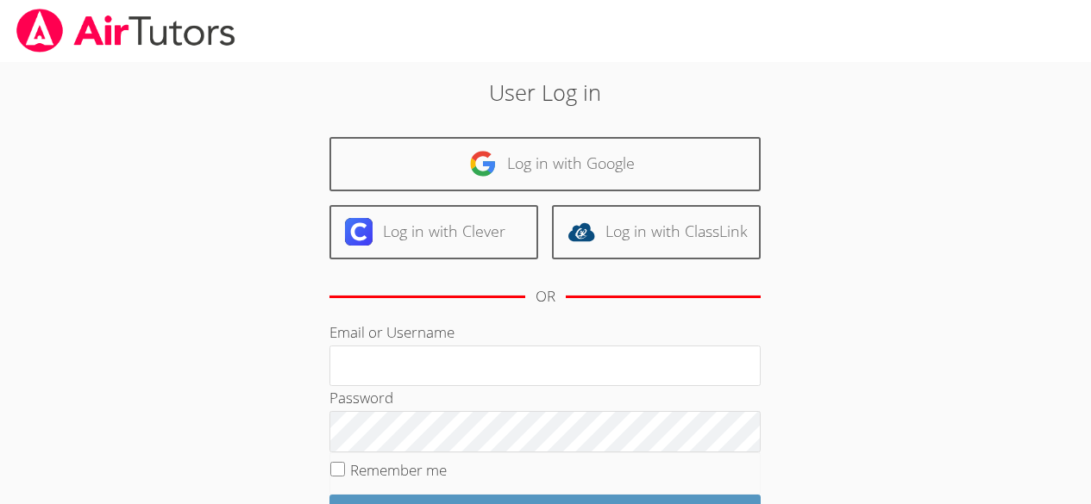 This screenshot has height=504, width=1091. Describe the element at coordinates (398, 470) in the screenshot. I see `label: Remember me` at that location.